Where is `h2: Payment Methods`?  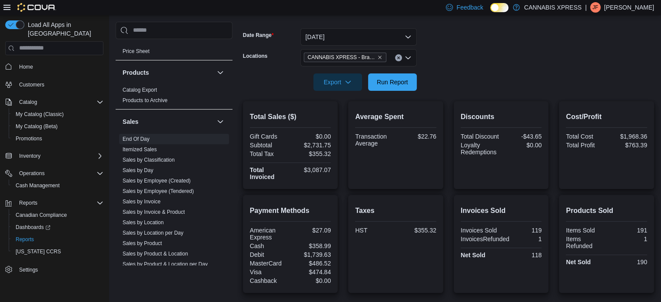
h2: Payment Methods is located at coordinates (290, 211).